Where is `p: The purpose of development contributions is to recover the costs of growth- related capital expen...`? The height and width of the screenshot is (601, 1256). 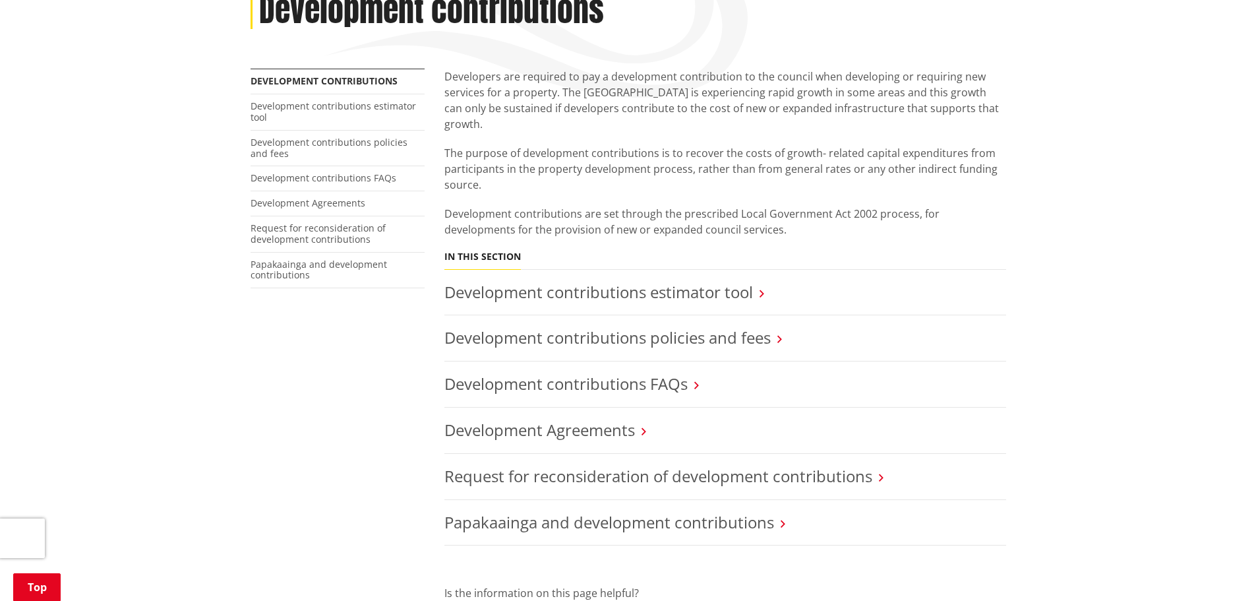
p: The purpose of development contributions is to recover the costs of growth- related capital expen... is located at coordinates (725, 169).